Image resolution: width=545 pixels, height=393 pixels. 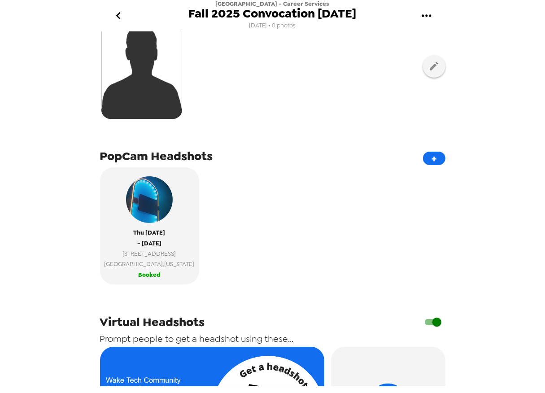 I want to click on button: gallery menu, so click(x=426, y=16).